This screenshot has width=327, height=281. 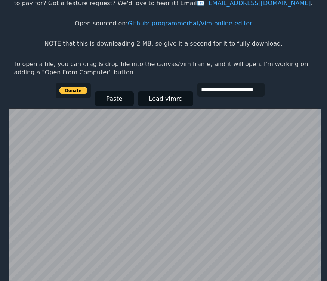 I want to click on button: Load vimrc, so click(x=166, y=99).